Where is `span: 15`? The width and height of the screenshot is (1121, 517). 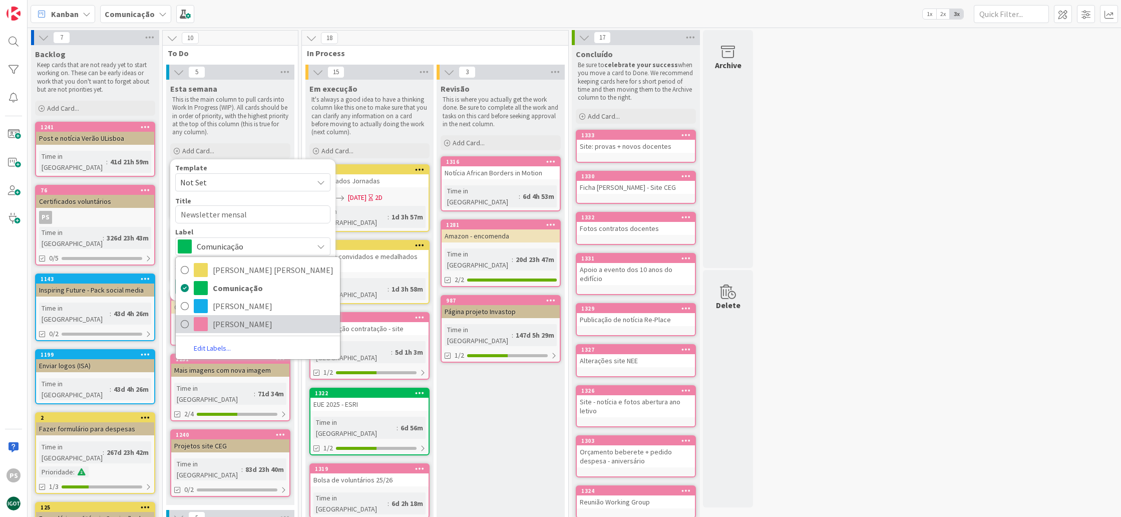
span: 15 is located at coordinates (336, 72).